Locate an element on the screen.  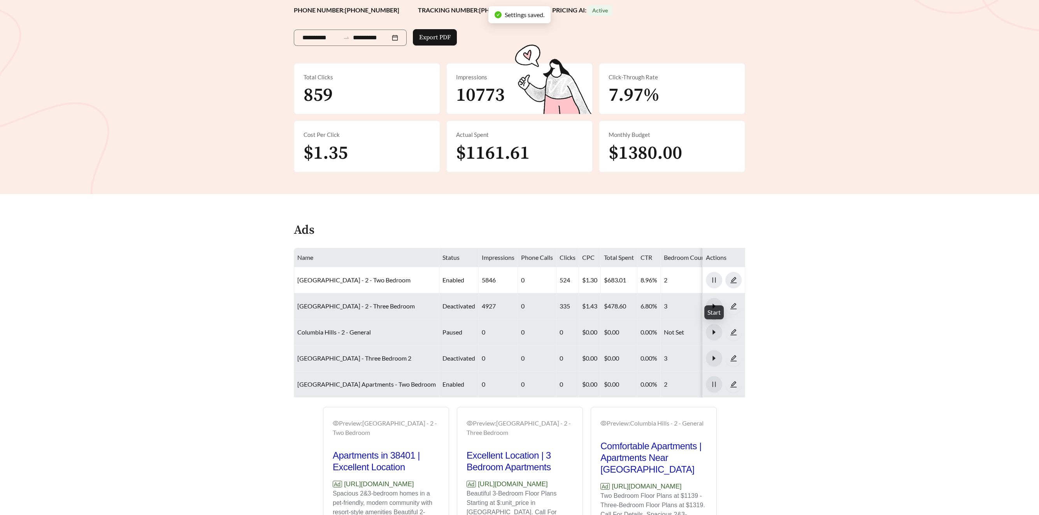
th: Phone Calls is located at coordinates (537, 258).